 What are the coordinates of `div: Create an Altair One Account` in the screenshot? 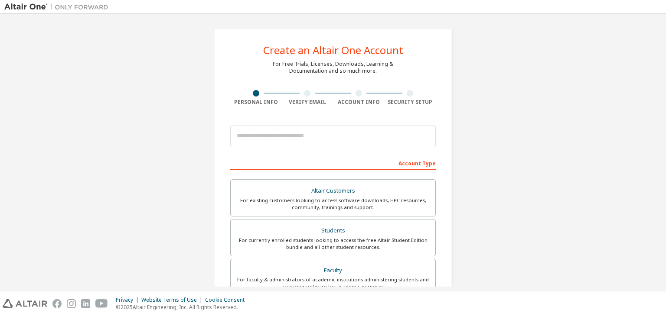 It's located at (333, 50).